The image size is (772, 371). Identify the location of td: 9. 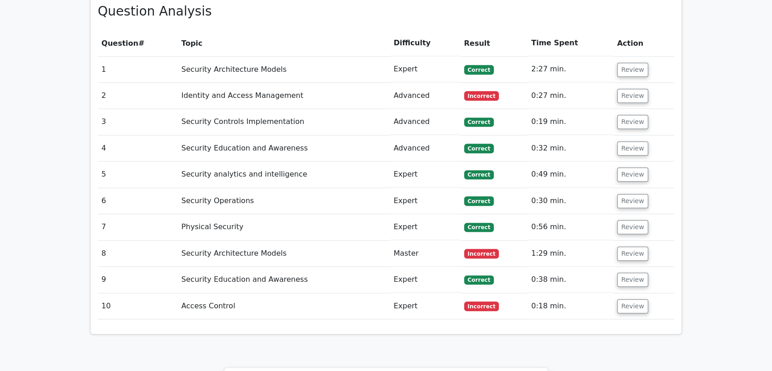
(138, 279).